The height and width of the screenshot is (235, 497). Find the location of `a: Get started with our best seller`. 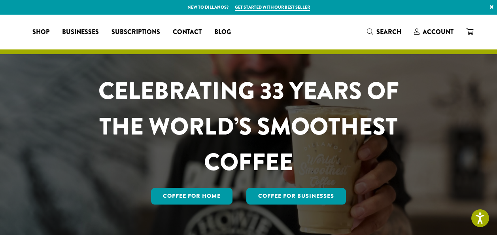

a: Get started with our best seller is located at coordinates (272, 7).